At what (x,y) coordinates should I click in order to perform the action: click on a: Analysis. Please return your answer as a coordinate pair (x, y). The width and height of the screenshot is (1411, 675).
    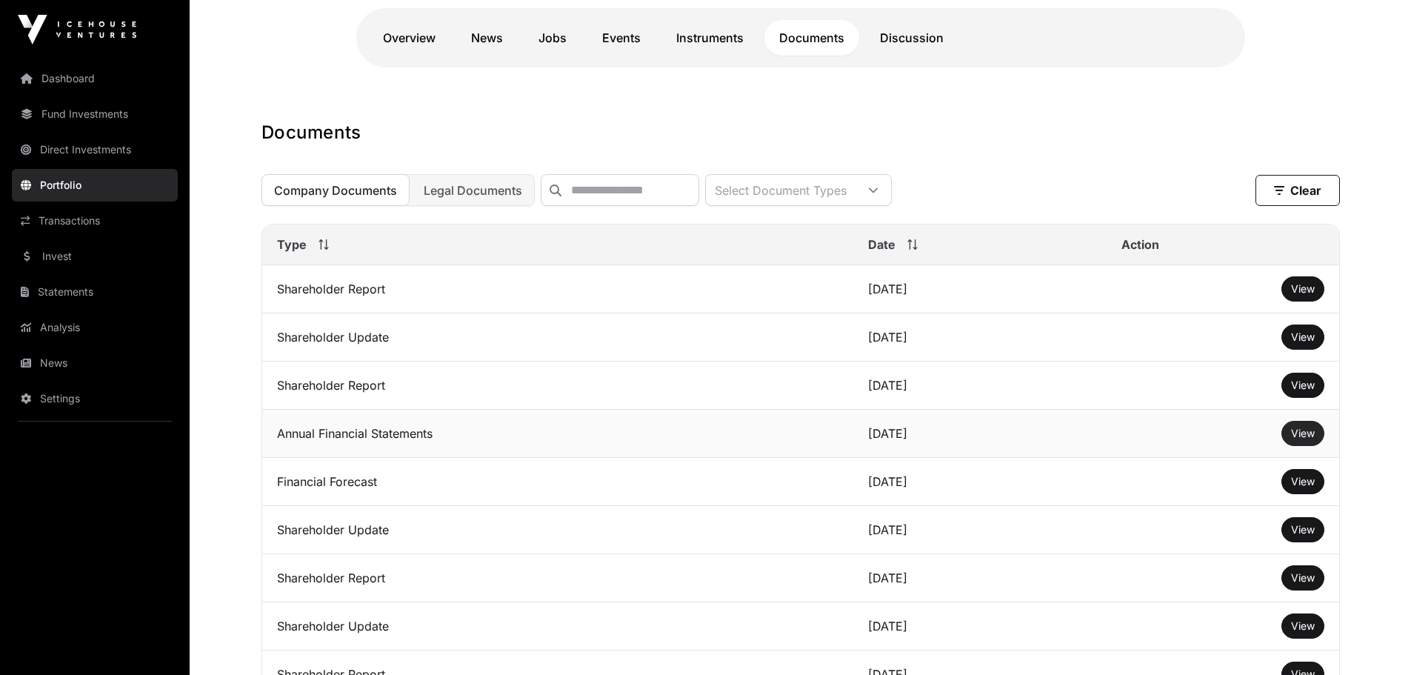
    Looking at the image, I should click on (95, 327).